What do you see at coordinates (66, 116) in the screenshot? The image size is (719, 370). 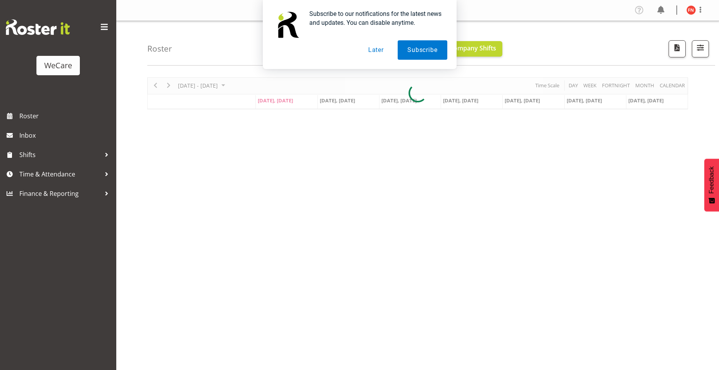 I see `span: Roster` at bounding box center [66, 116].